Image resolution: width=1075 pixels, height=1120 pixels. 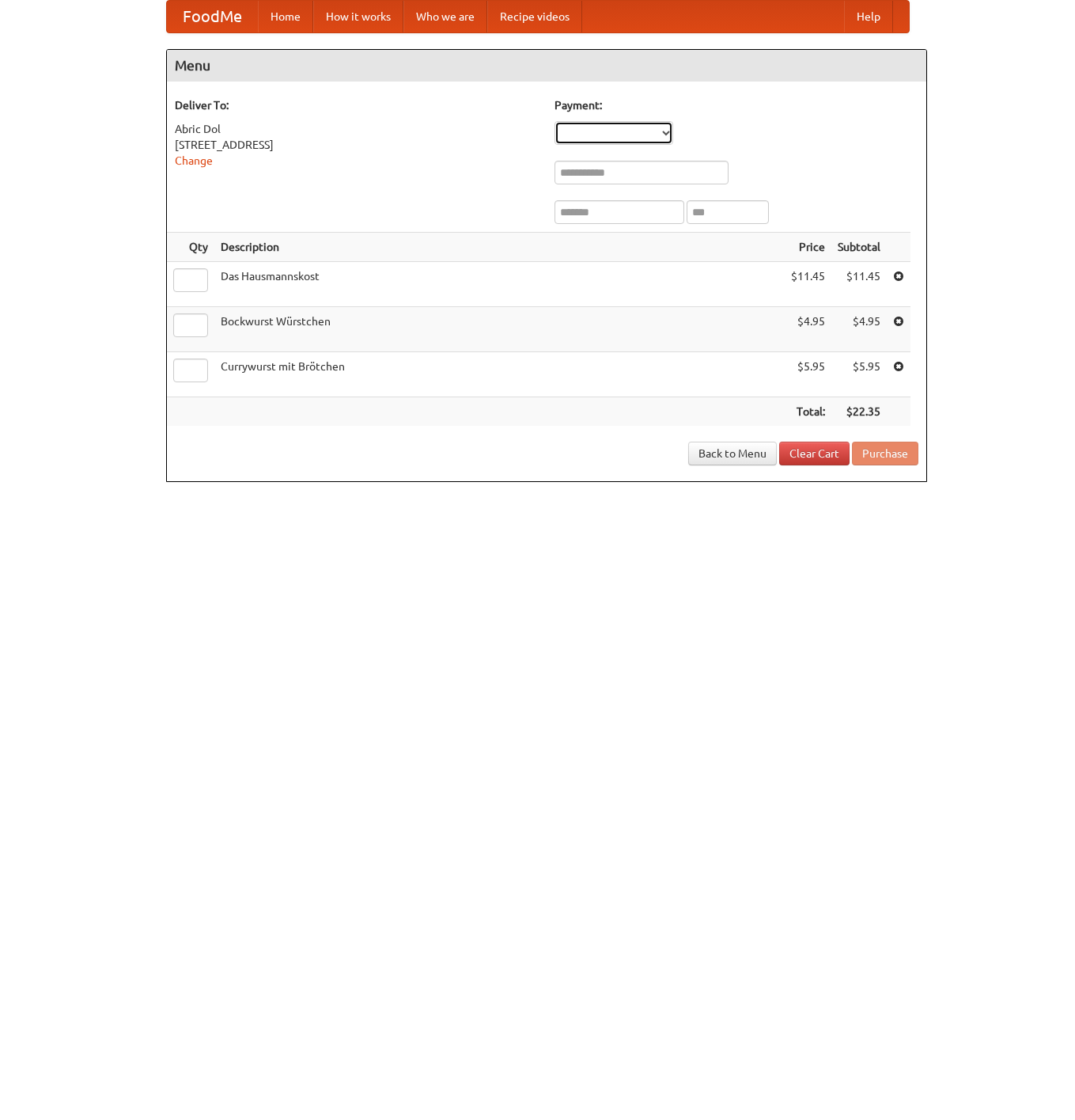 I want to click on a: Recipe videos, so click(x=535, y=16).